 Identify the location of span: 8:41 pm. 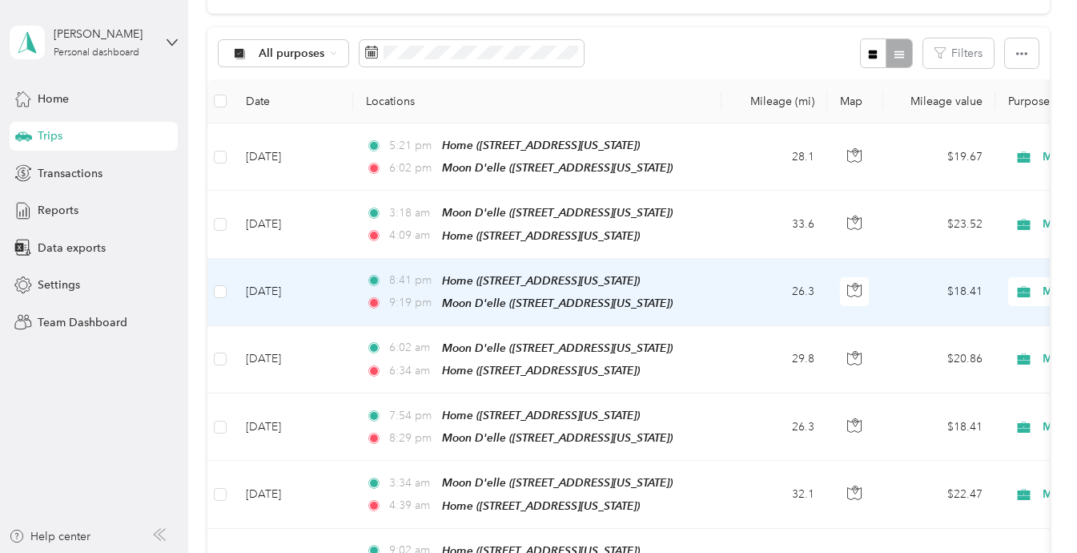
(412, 280).